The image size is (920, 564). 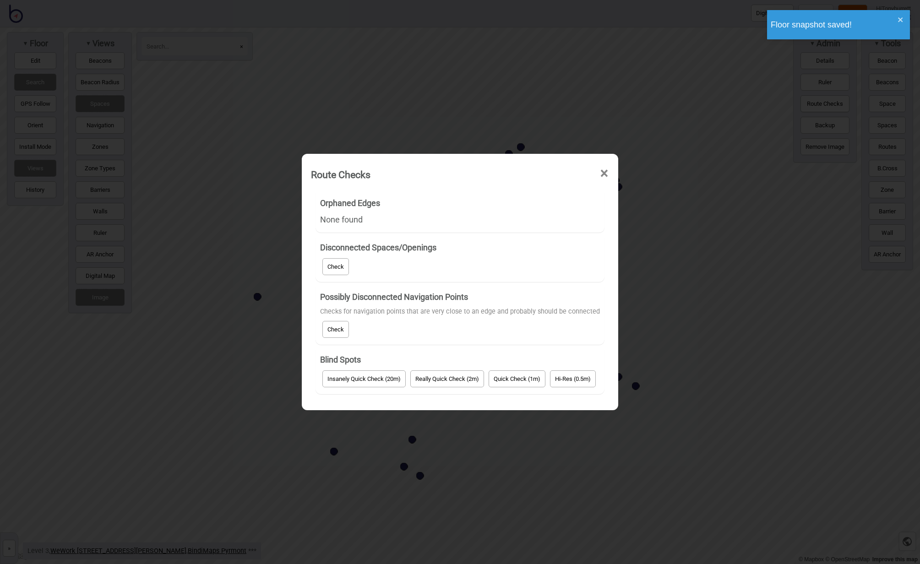 I want to click on h4: Orphaned Edges, so click(x=460, y=203).